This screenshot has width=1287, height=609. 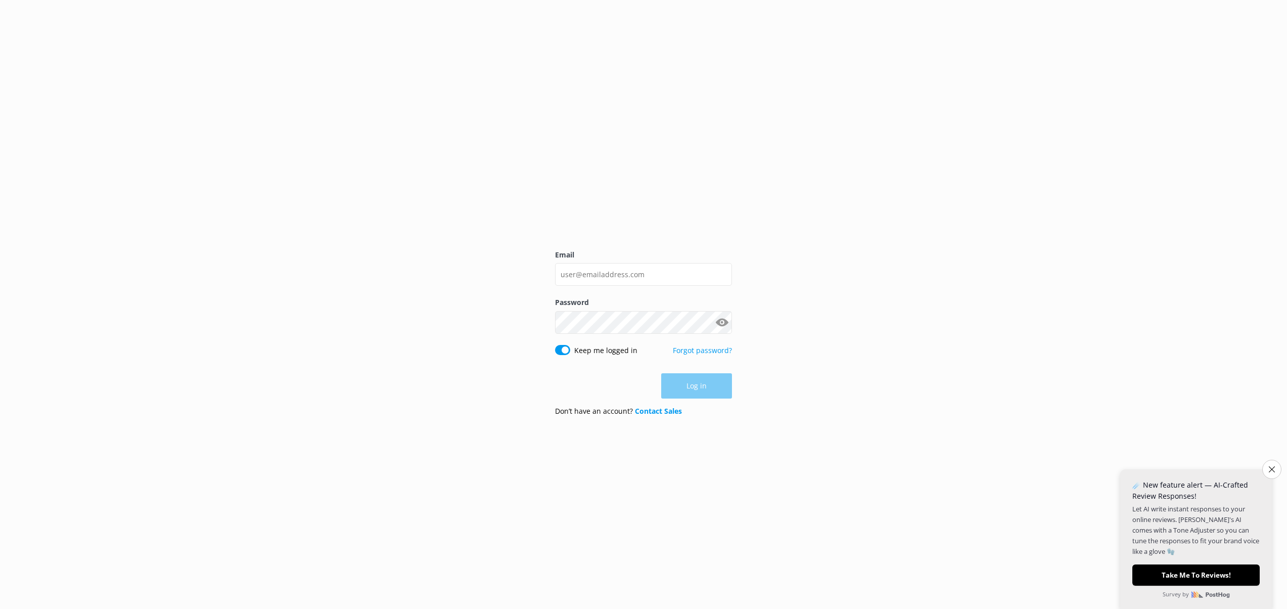 I want to click on label: Keep me logged in, so click(x=606, y=350).